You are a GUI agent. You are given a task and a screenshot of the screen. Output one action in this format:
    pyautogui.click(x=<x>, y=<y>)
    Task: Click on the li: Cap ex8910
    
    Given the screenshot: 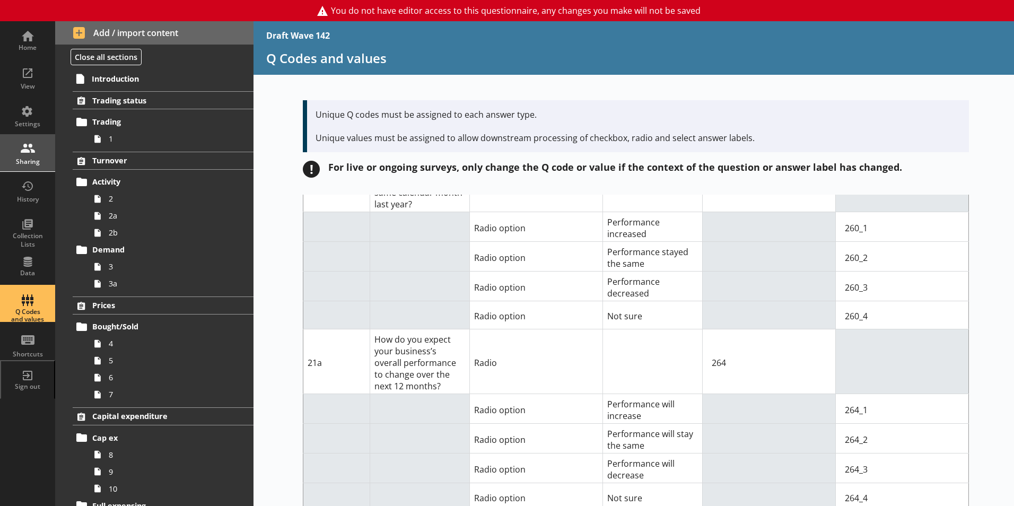 What is the action you would take?
    pyautogui.click(x=165, y=463)
    